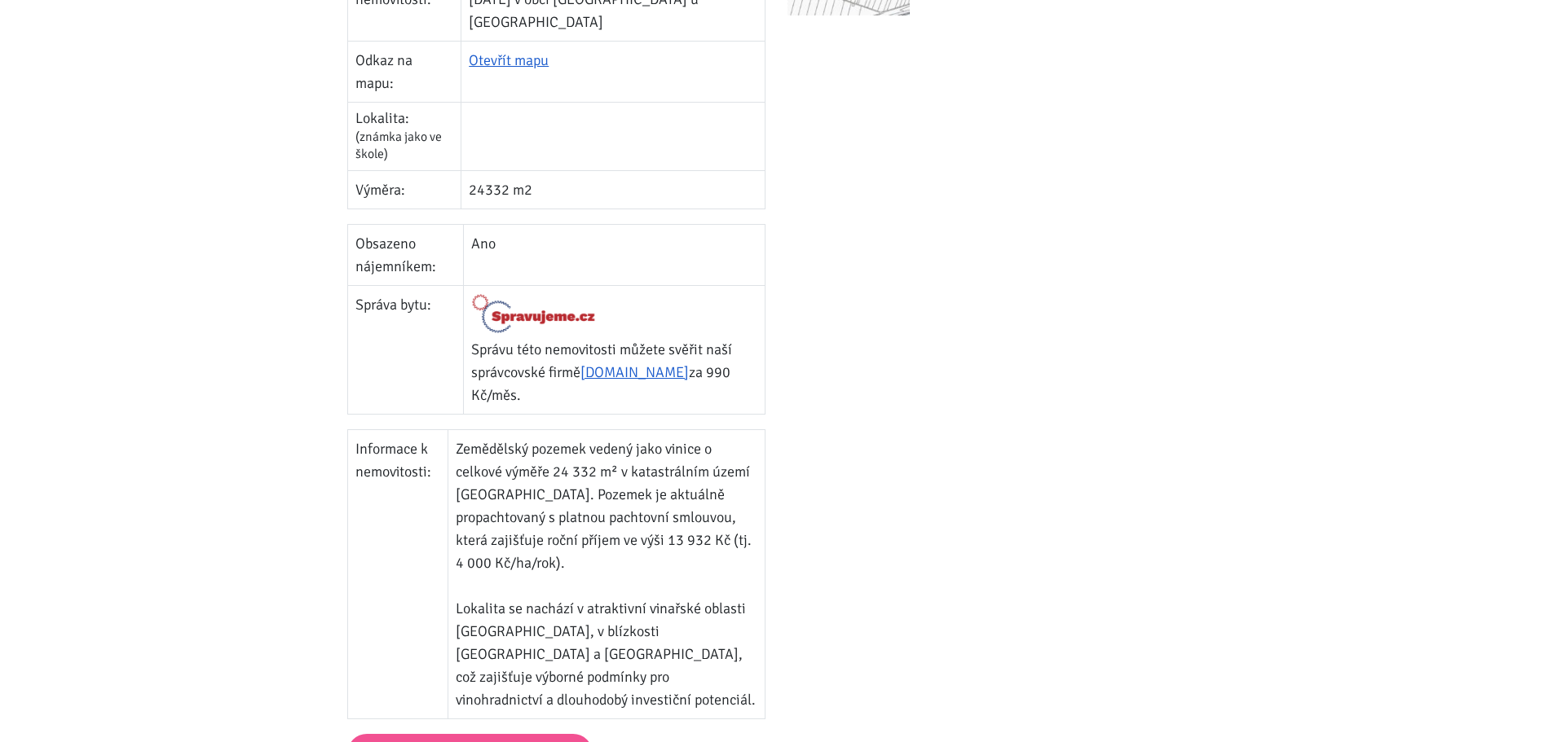  Describe the element at coordinates (404, 72) in the screenshot. I see `td: Odkaz na mapu:` at that location.